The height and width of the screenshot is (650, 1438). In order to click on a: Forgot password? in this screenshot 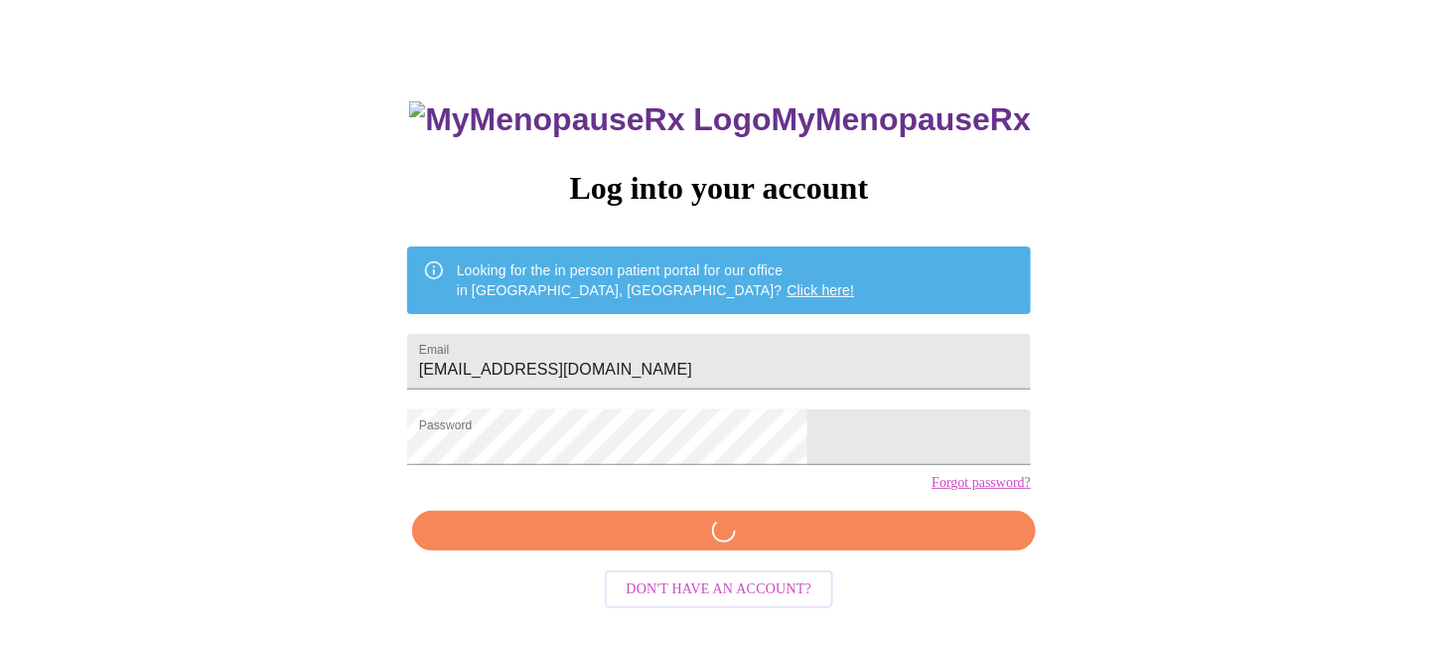, I will do `click(981, 483)`.